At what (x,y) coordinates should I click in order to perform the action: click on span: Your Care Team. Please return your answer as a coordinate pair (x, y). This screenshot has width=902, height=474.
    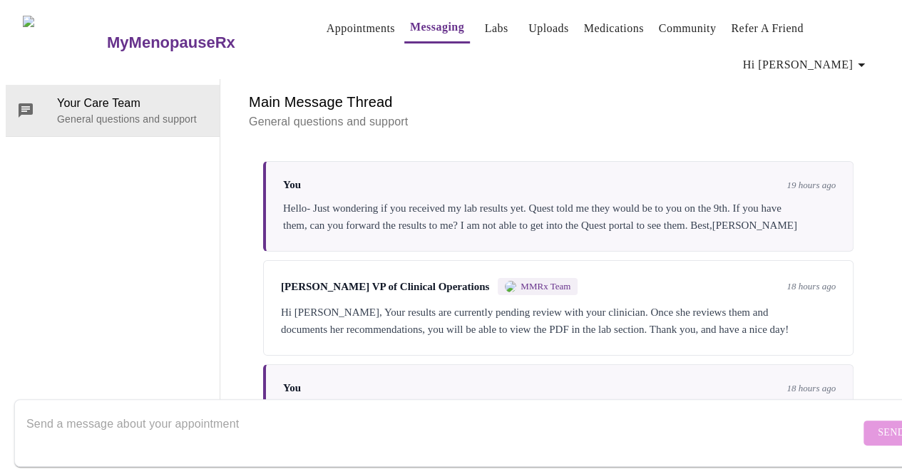
    Looking at the image, I should click on (133, 103).